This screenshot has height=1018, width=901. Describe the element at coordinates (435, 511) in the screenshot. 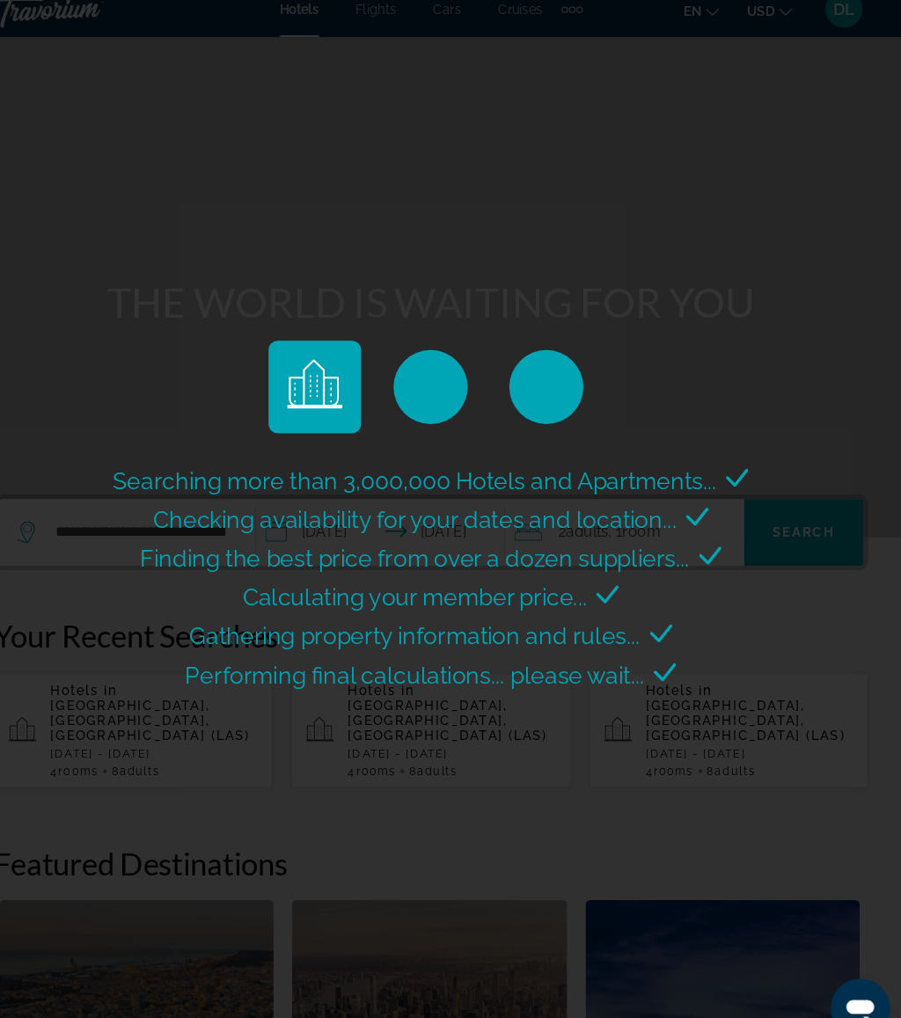

I see `span: Checking availability for your dates and location...` at that location.